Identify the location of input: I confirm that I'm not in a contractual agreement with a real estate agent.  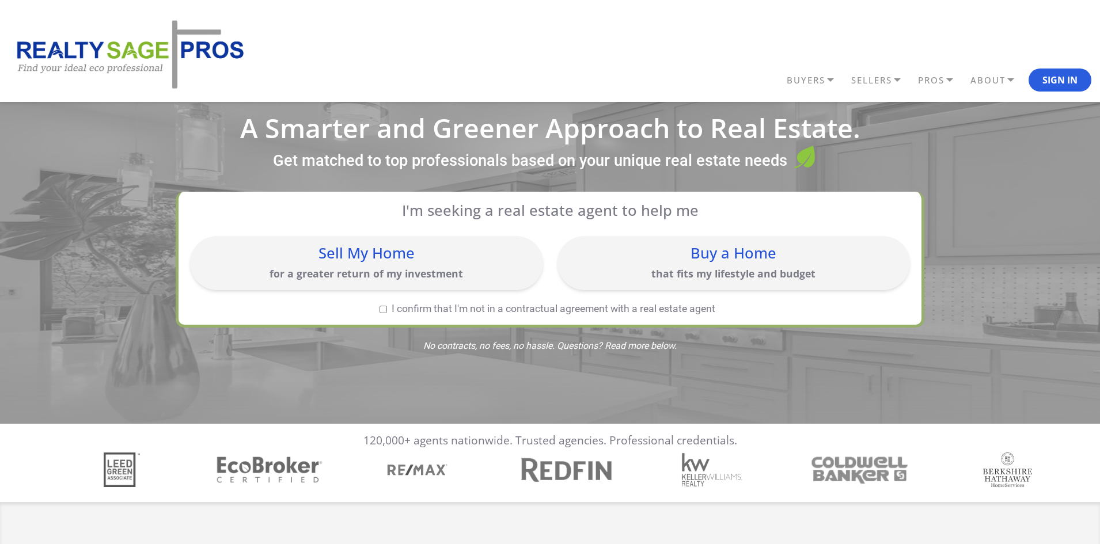
(383, 309).